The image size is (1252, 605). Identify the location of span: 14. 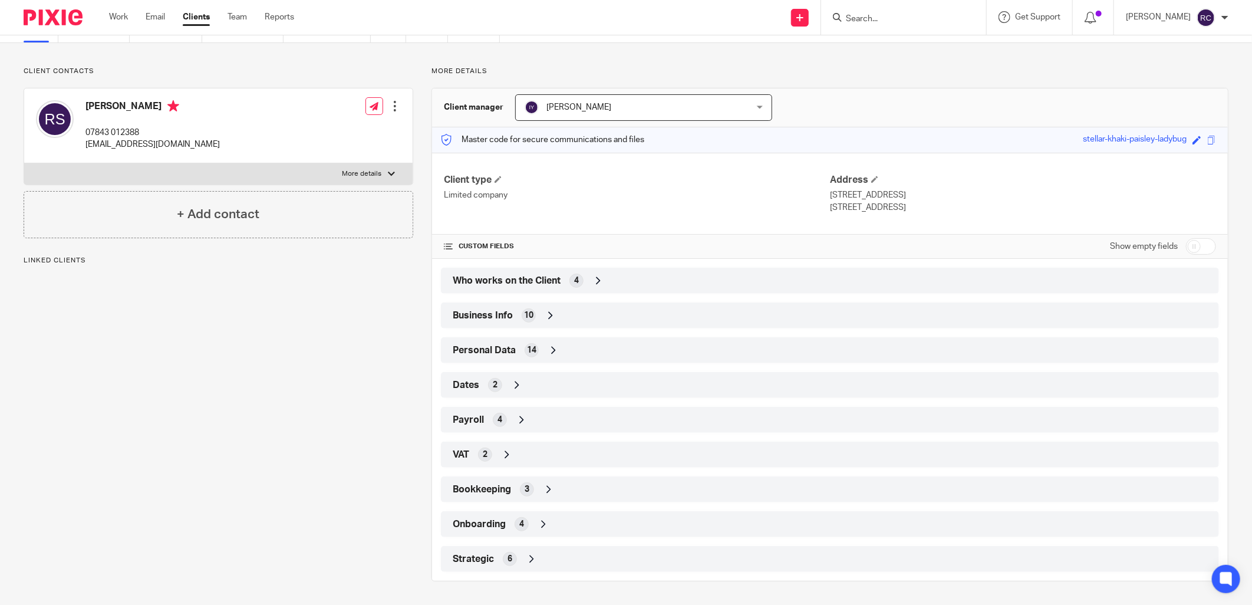
(531, 350).